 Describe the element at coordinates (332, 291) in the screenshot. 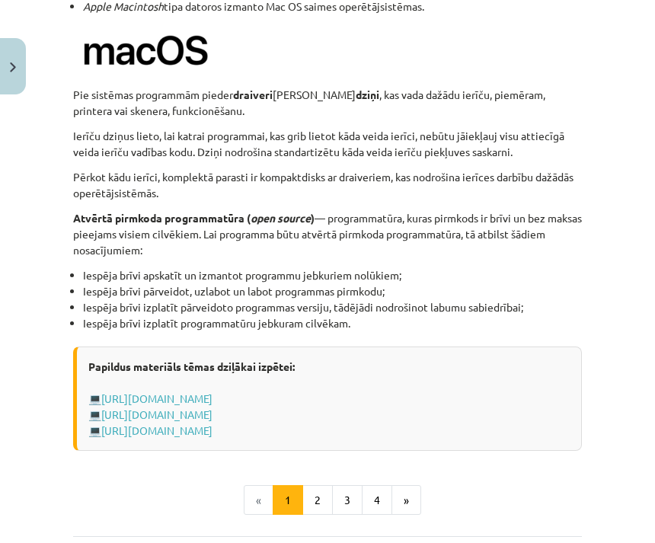

I see `li: Iespēja brīvi pārveidot, uzlabot un labot programmas pirmkodu;` at that location.